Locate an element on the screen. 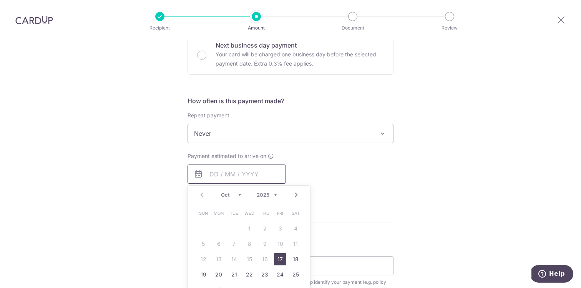 This screenshot has height=288, width=581. a: 21 is located at coordinates (234, 275).